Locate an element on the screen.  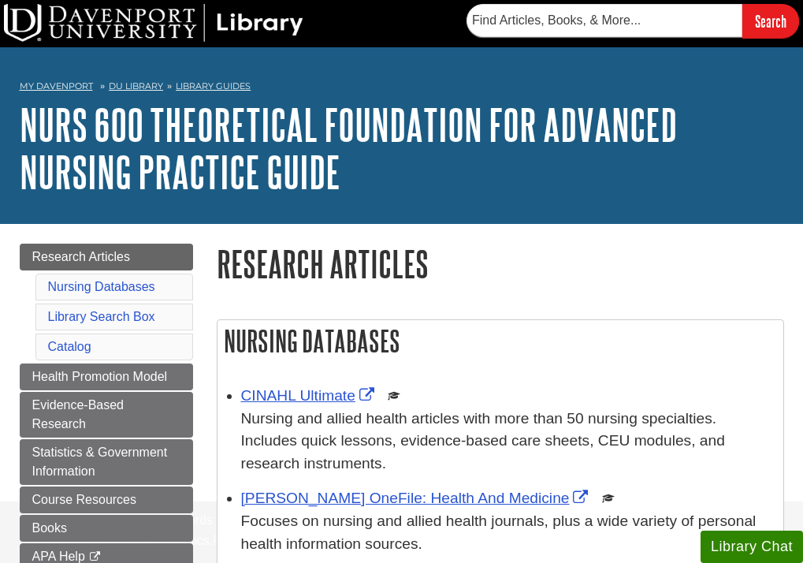
p: Focuses on nursing and allied health journals, plus a wide variety of personal health information... is located at coordinates (508, 533).